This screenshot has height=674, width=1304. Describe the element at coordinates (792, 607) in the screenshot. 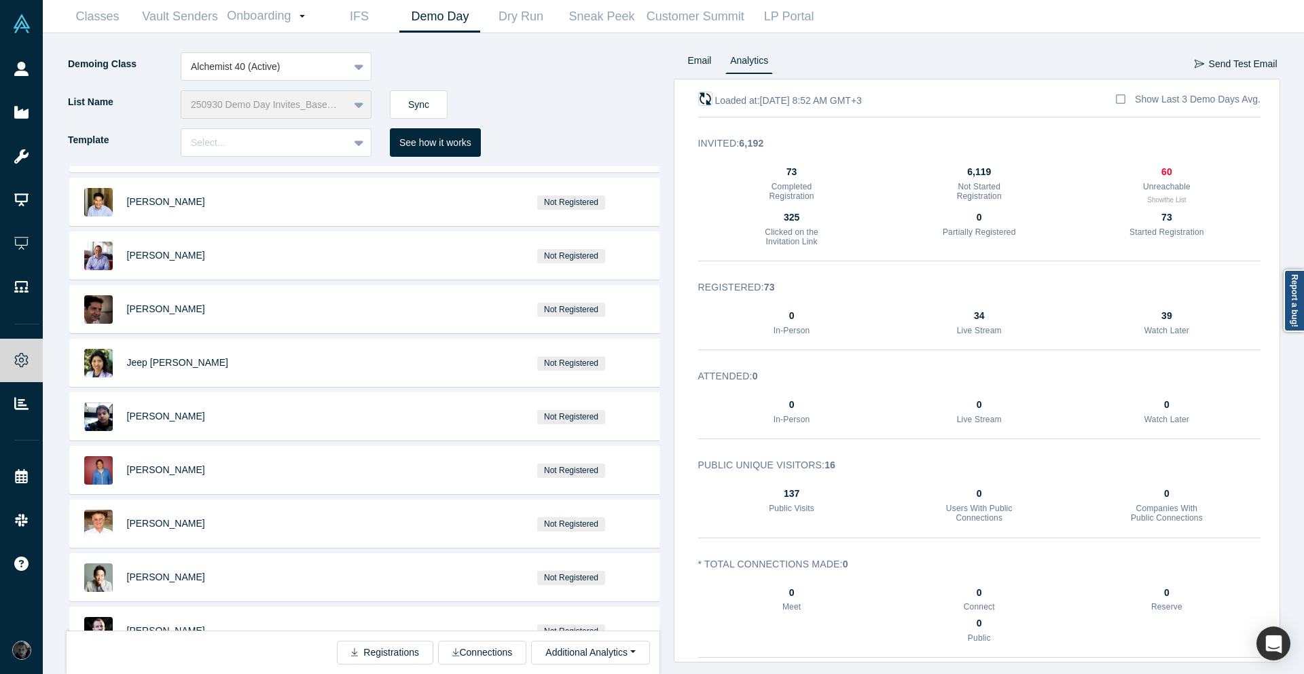

I see `h3: Meet` at that location.